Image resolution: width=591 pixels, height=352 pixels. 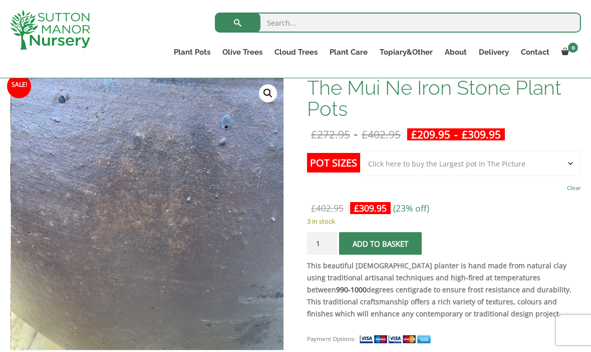 I want to click on p: 3 in stock, so click(x=444, y=221).